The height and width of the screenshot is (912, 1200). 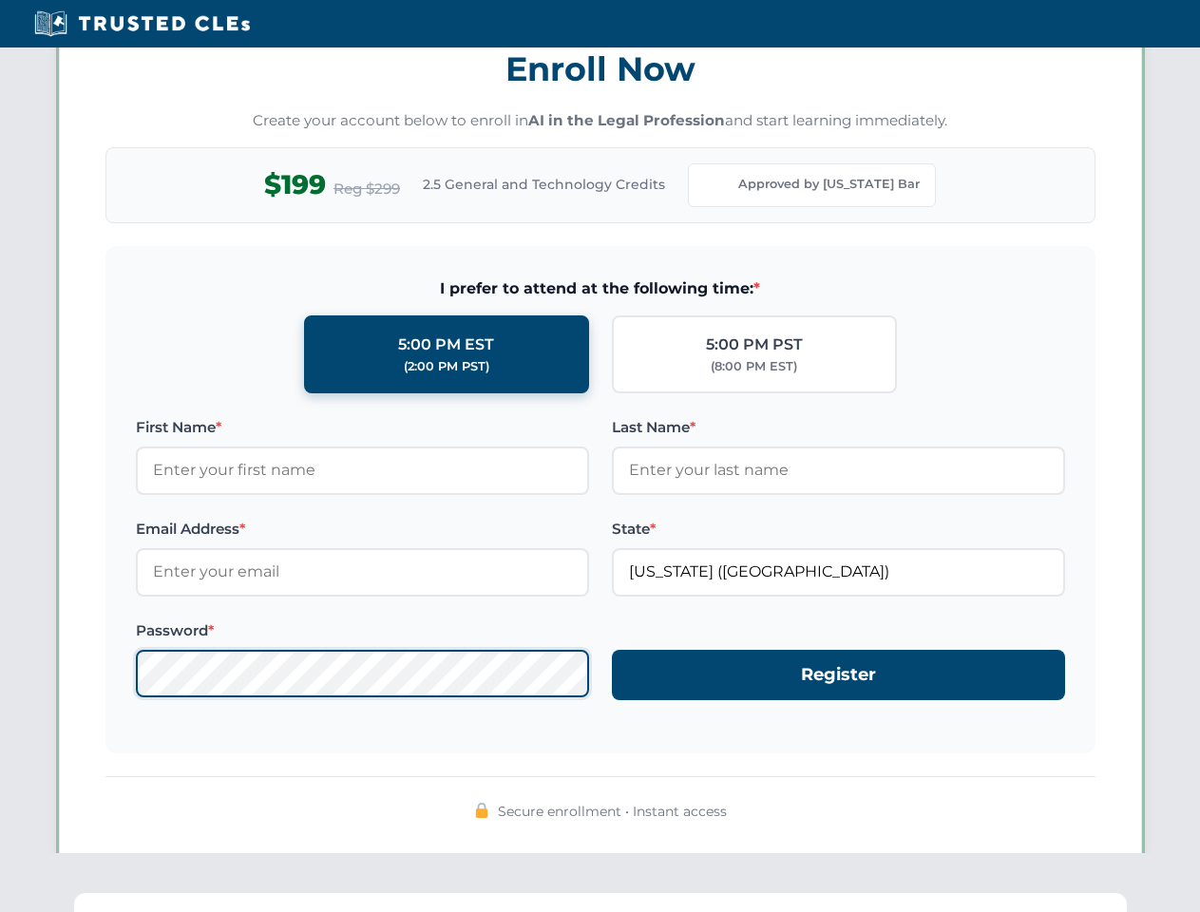 What do you see at coordinates (754, 367) in the screenshot?
I see `div: (8:00 PM EST)` at bounding box center [754, 367].